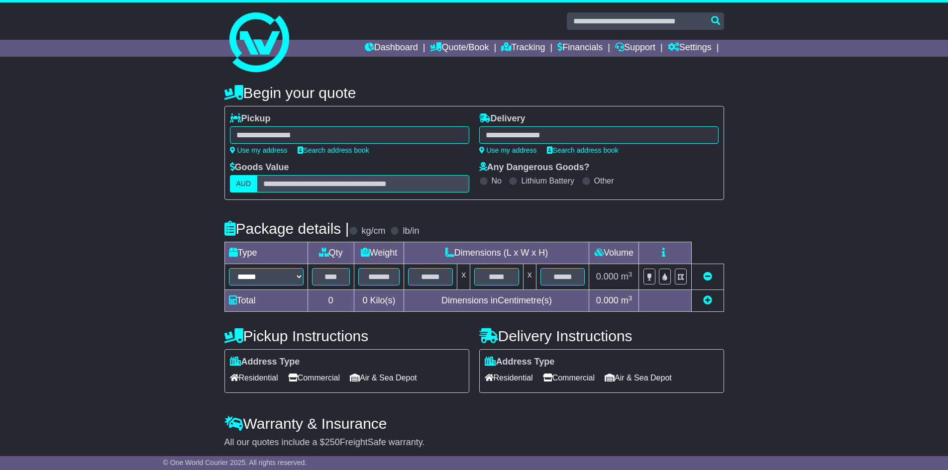 This screenshot has width=948, height=470. I want to click on td: Dimensions (L x W x H), so click(496, 253).